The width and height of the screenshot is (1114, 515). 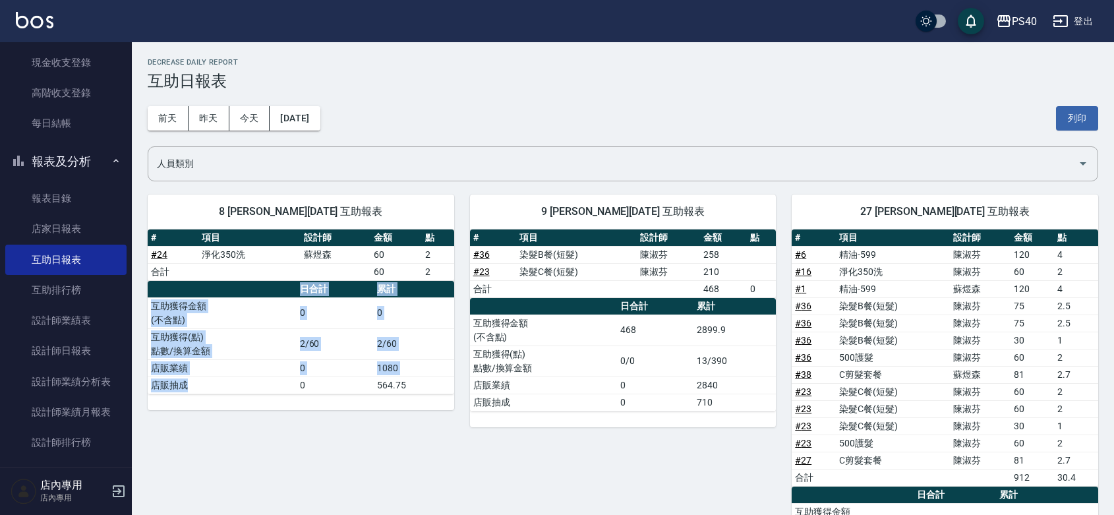 What do you see at coordinates (159, 255) in the screenshot?
I see `a: #24` at bounding box center [159, 255].